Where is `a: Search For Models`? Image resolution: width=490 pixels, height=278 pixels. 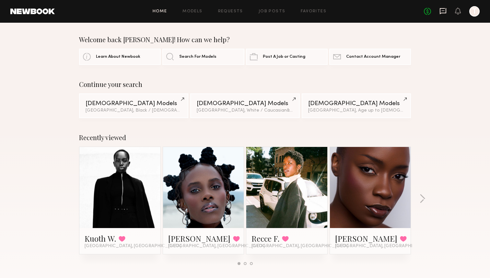 a: Search For Models is located at coordinates (203, 57).